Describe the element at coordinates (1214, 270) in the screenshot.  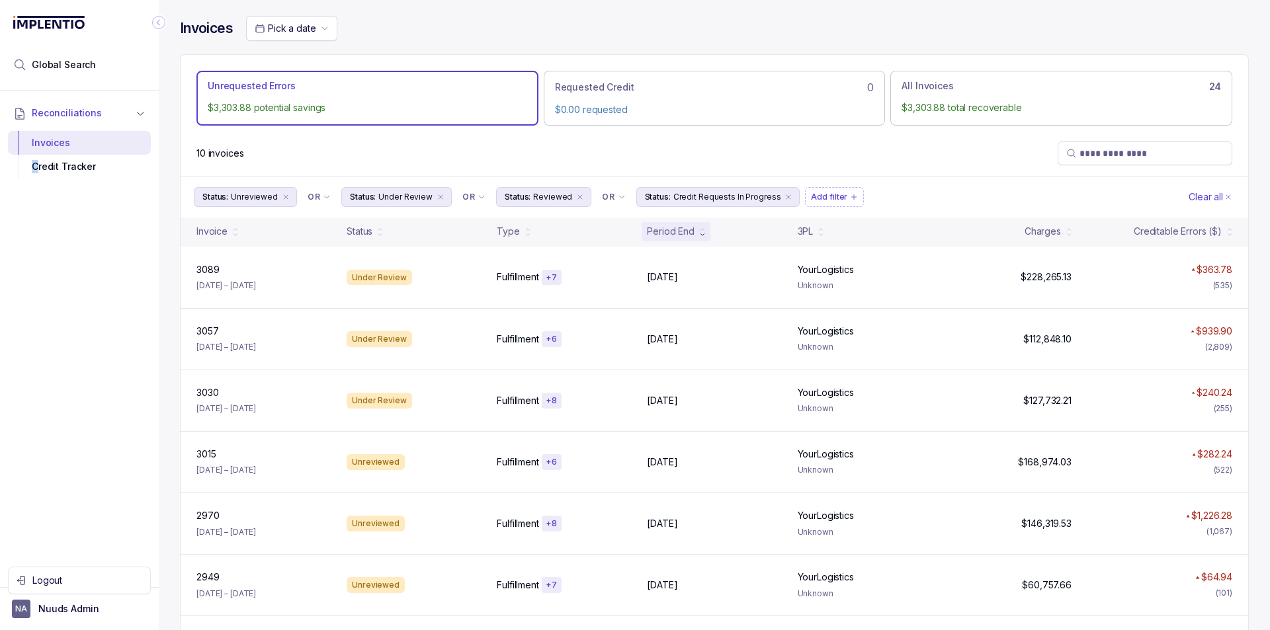
I see `p: $363.78` at that location.